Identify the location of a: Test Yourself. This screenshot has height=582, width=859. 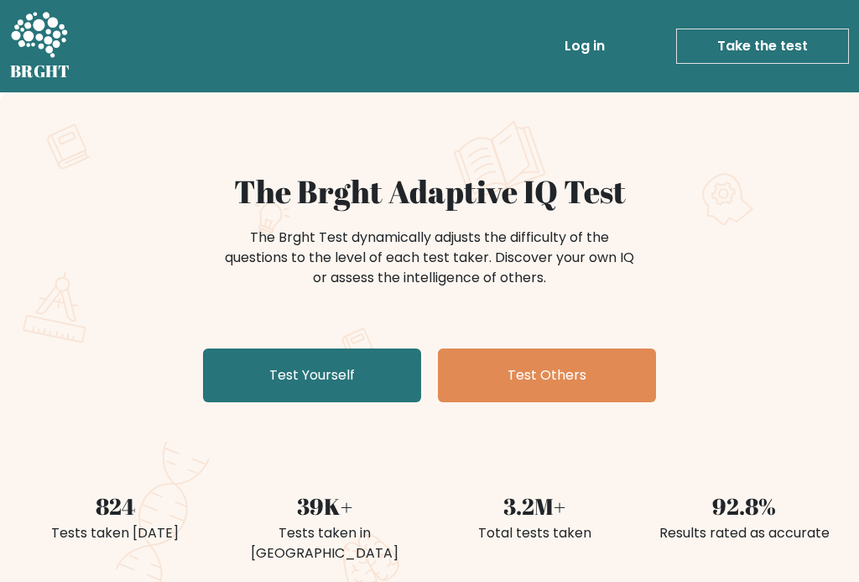
(312, 375).